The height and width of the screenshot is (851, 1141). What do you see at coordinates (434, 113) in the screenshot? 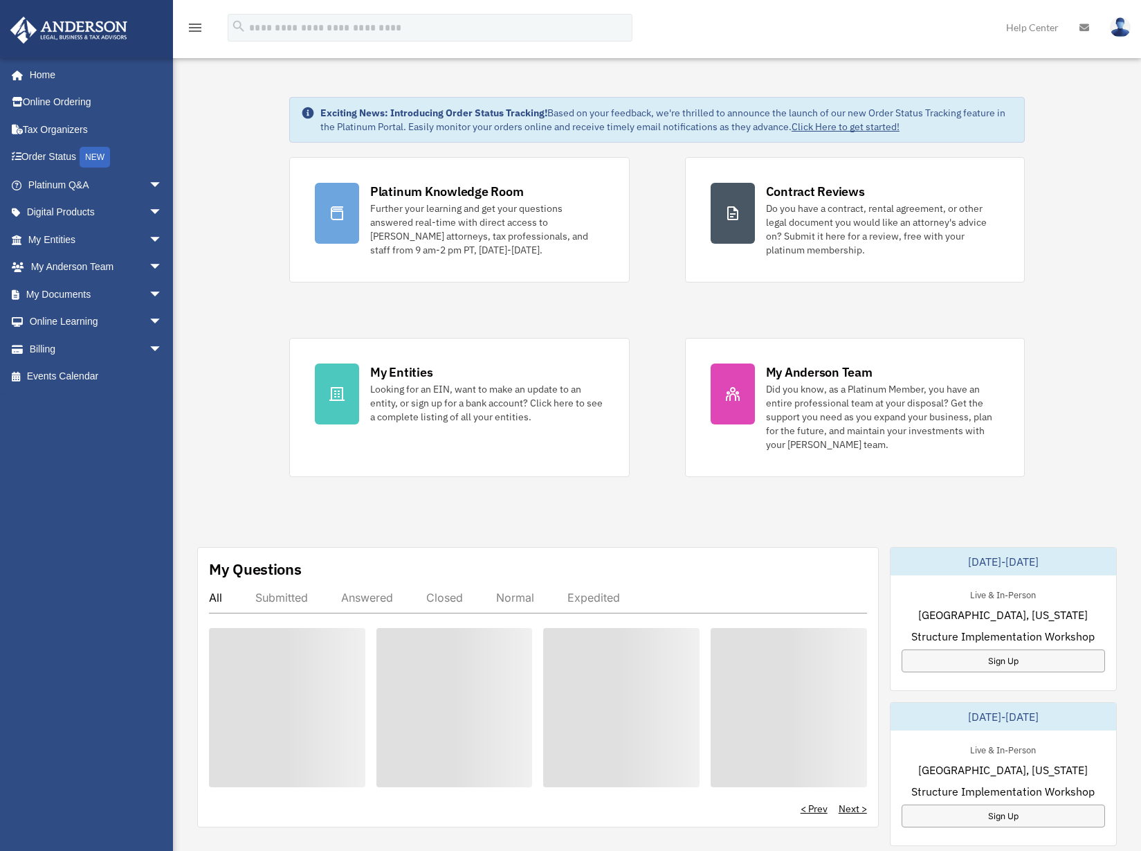
I see `strong: Exciting News: Introducing Order Status Tracking!` at bounding box center [434, 113].